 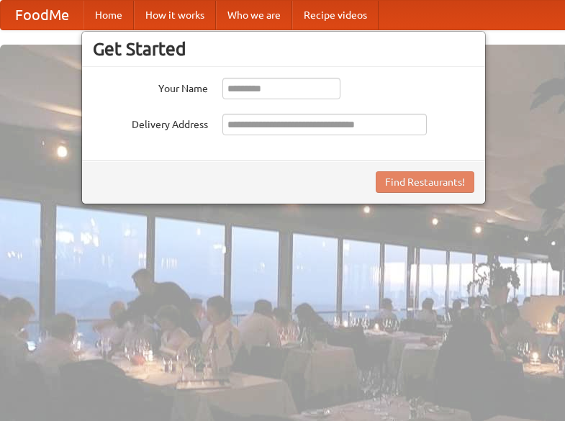 What do you see at coordinates (254, 15) in the screenshot?
I see `a: Who we are` at bounding box center [254, 15].